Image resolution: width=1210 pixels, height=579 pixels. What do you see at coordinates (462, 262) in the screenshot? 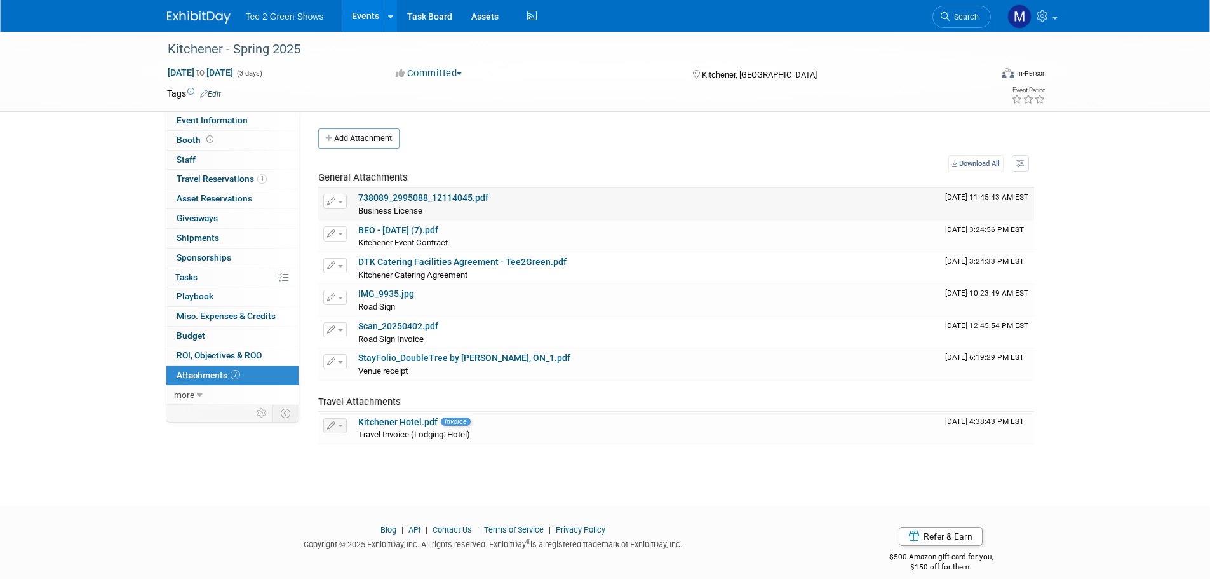
I see `a: DTK Catering Facilities Agreement - Tee2Green.pdf` at bounding box center [462, 262].